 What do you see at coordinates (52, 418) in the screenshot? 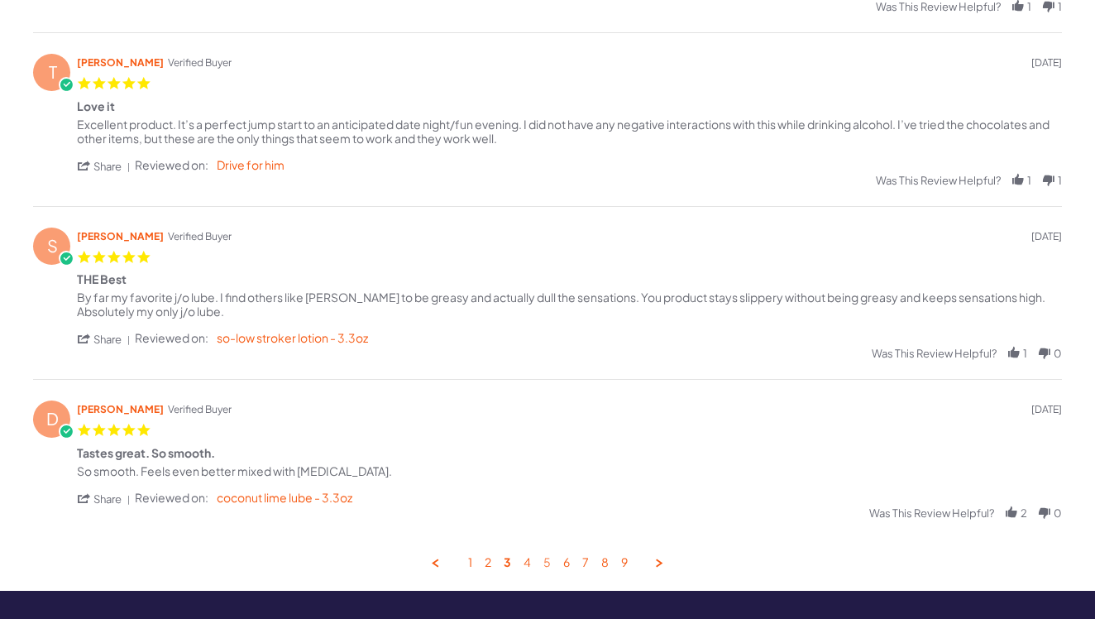
I see `span: D` at bounding box center [52, 418].